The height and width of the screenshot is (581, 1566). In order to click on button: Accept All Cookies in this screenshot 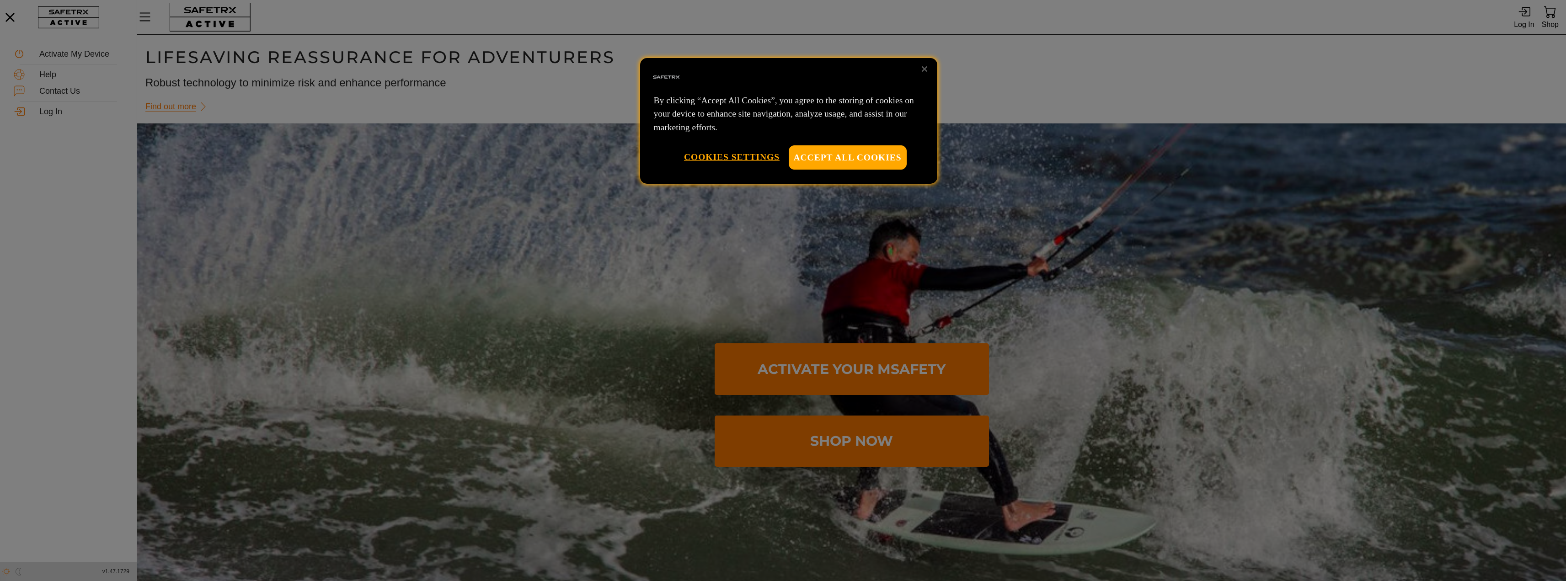, I will do `click(847, 157)`.